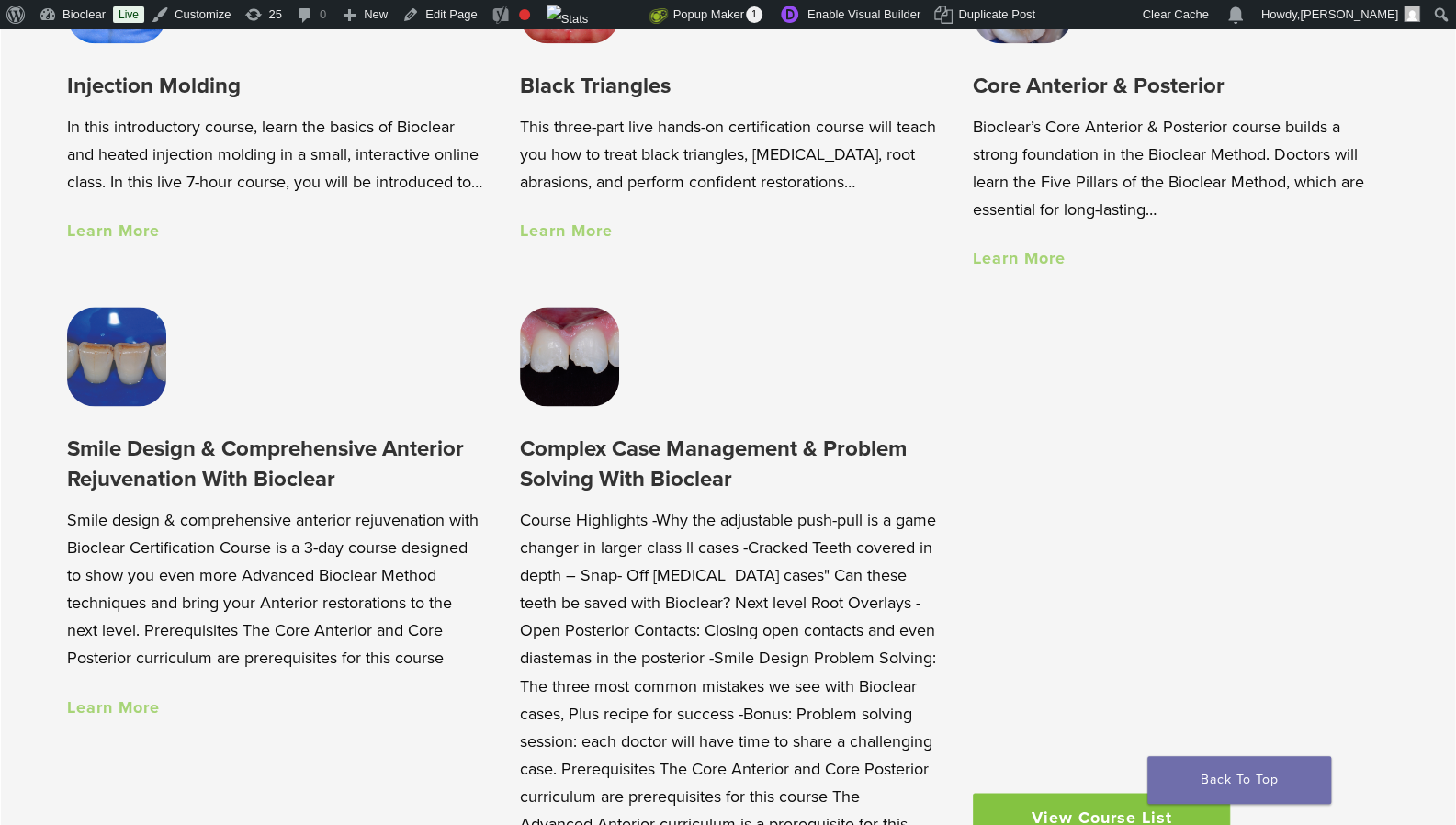 The height and width of the screenshot is (825, 1456). Describe the element at coordinates (728, 464) in the screenshot. I see `h3: Complex Case Management & Problem Solving With Bioclear` at that location.